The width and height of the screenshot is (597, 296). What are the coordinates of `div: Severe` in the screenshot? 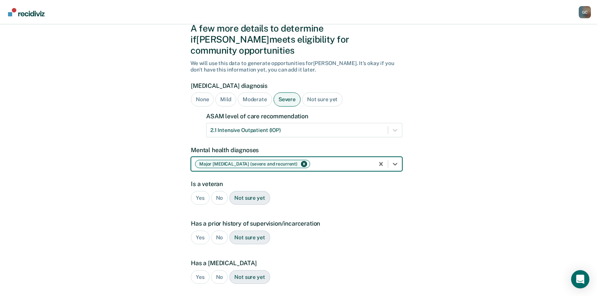 It's located at (287, 99).